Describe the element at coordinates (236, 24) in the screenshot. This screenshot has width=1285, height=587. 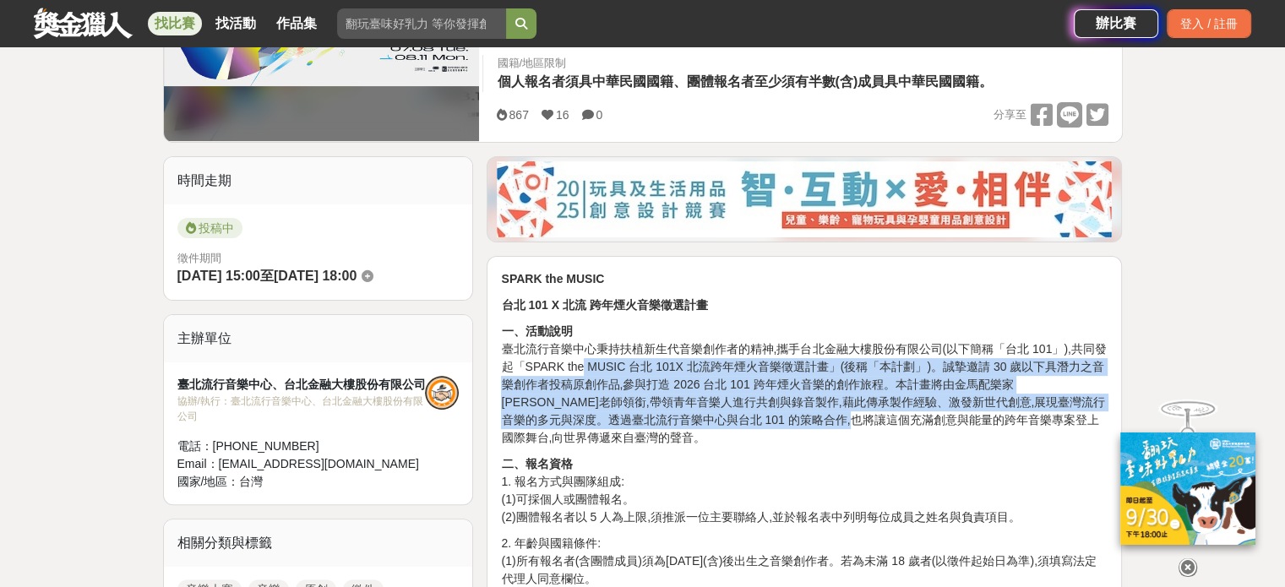
I see `a: 找活動` at that location.